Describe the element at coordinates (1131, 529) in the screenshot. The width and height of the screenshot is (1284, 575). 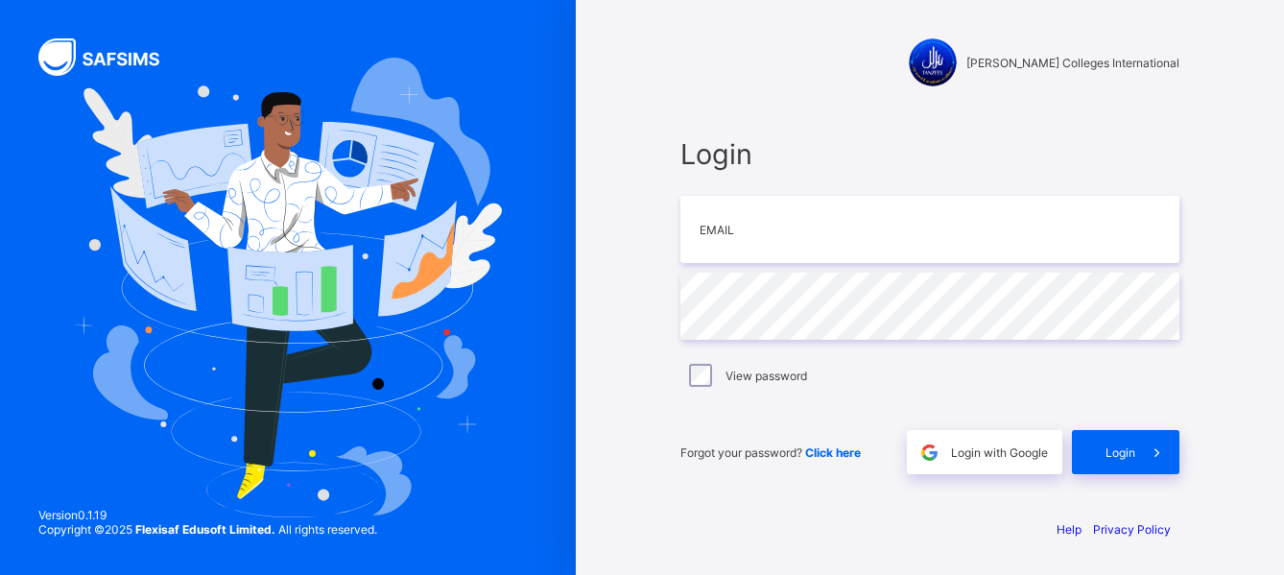
I see `a: Privacy Policy` at that location.